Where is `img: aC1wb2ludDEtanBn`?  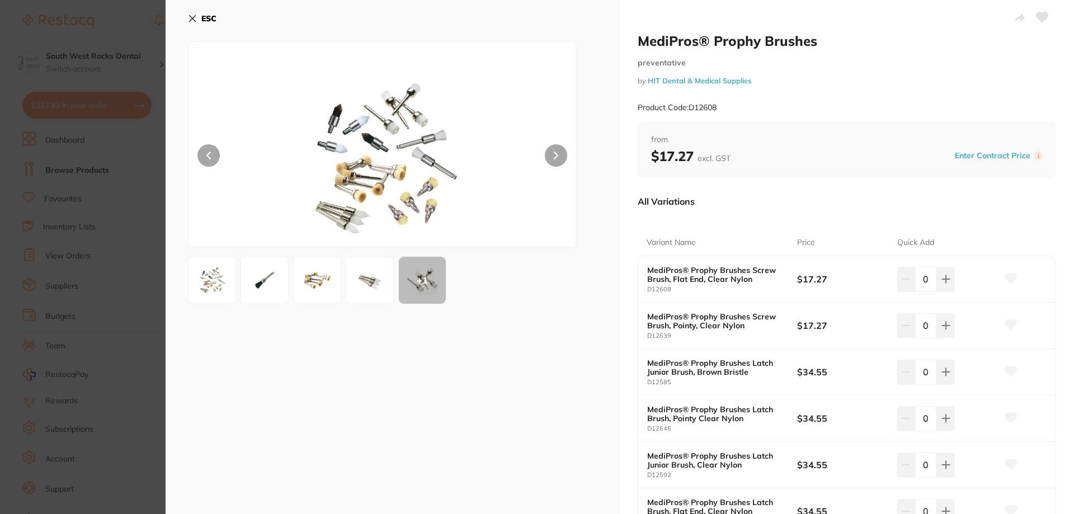
img: aC1wb2ludDEtanBn is located at coordinates (370, 280).